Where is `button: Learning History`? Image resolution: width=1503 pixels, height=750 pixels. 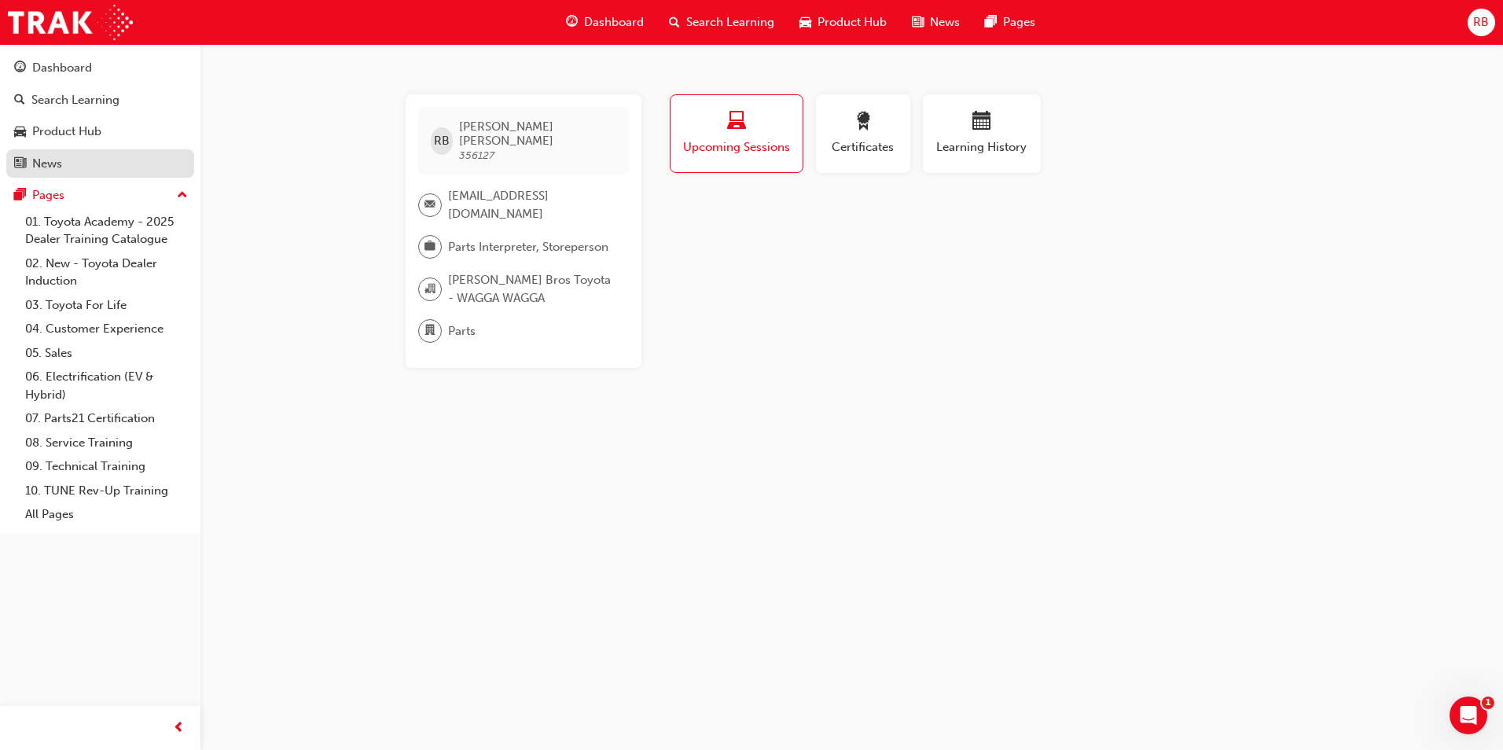
button: Learning History is located at coordinates (982, 134).